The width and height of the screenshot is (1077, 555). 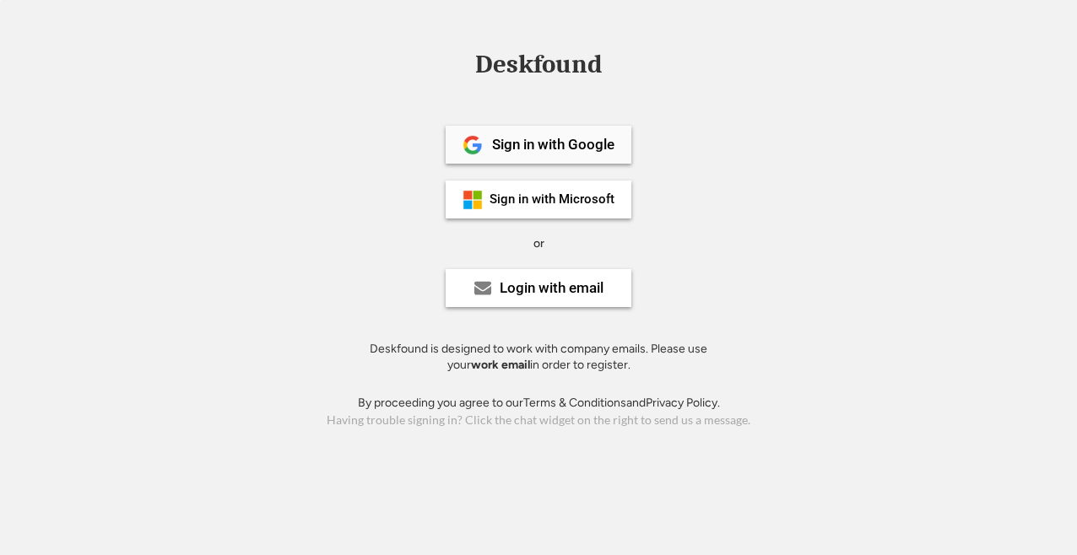 What do you see at coordinates (472, 200) in the screenshot?
I see `img: ms-symbollockup_mssymbol_19.png` at bounding box center [472, 200].